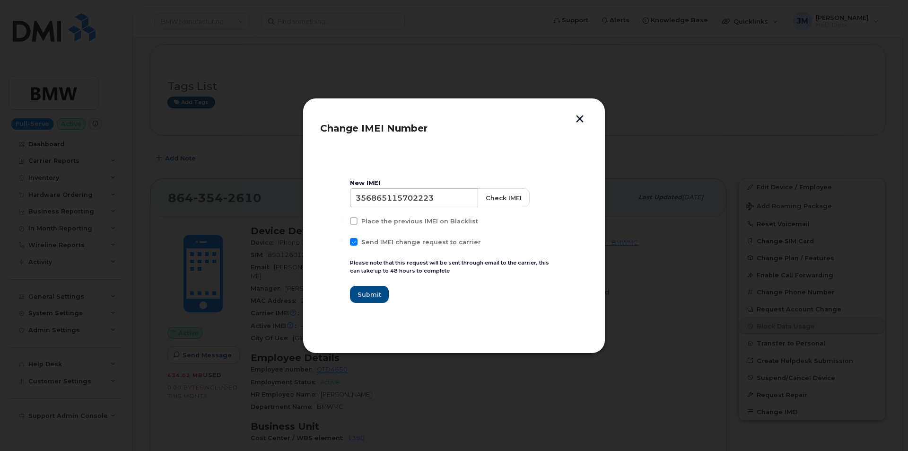 The width and height of the screenshot is (908, 451). I want to click on div: New IMEI, so click(454, 183).